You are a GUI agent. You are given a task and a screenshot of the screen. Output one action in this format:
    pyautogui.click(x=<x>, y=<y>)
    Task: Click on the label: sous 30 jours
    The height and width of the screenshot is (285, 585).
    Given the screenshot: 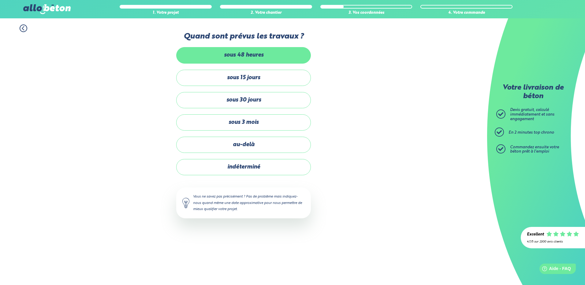 What is the action you would take?
    pyautogui.click(x=244, y=100)
    